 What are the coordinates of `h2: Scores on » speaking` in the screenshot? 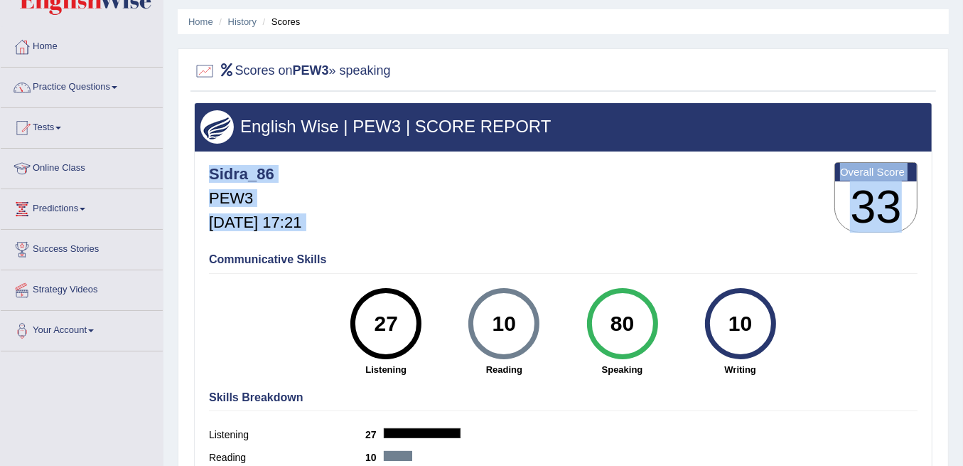 It's located at (292, 71).